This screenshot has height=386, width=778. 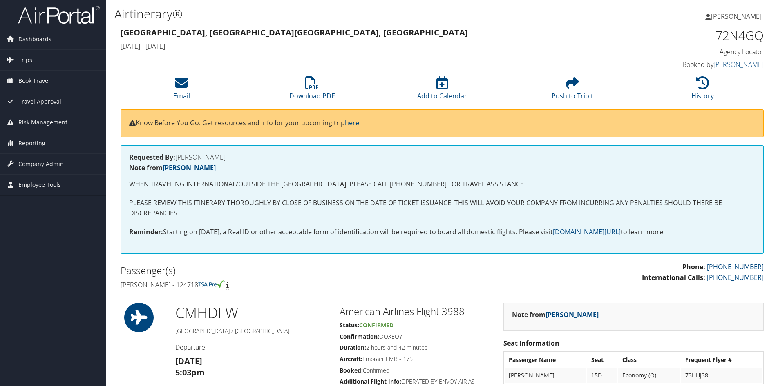 I want to click on strong: Aircraft:, so click(x=351, y=359).